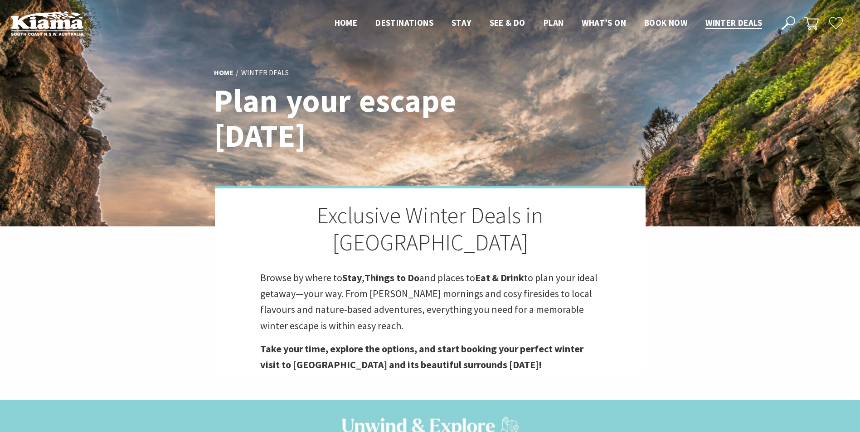 The width and height of the screenshot is (860, 432). I want to click on span: Stay, so click(461, 23).